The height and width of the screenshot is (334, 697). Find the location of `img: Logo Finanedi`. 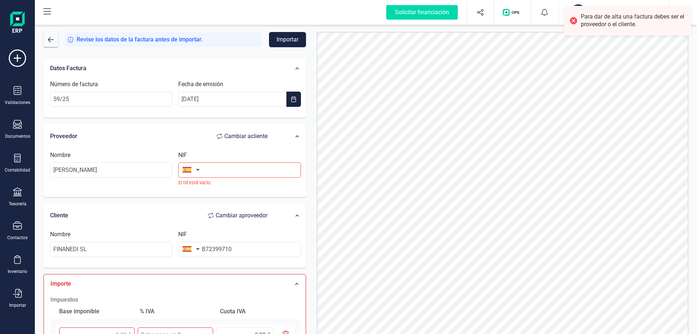

img: Logo Finanedi is located at coordinates (17, 23).